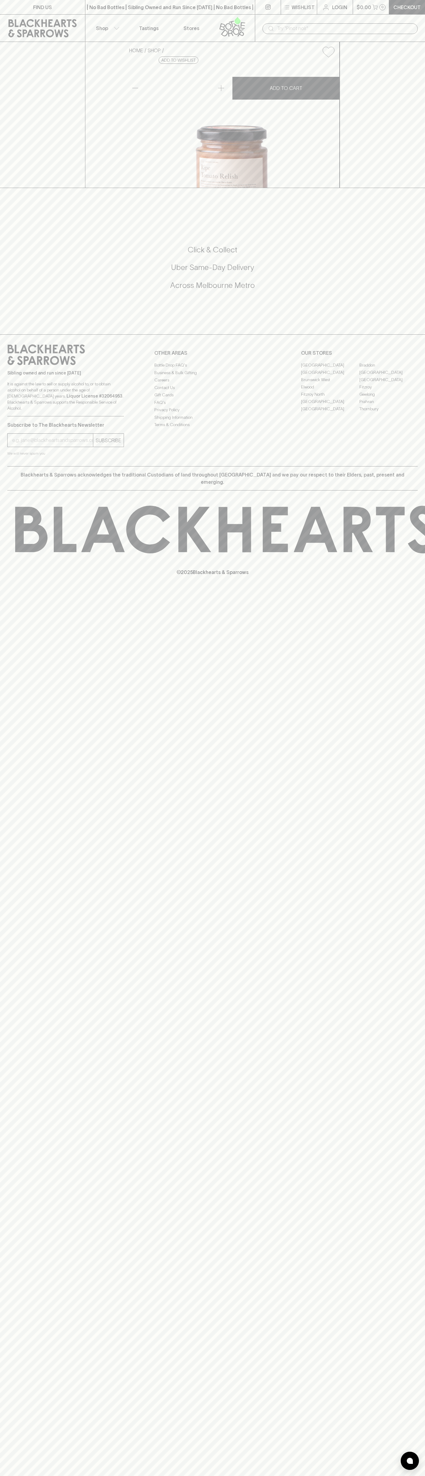 This screenshot has height=1476, width=425. Describe the element at coordinates (191, 28) in the screenshot. I see `a: Stores` at that location.